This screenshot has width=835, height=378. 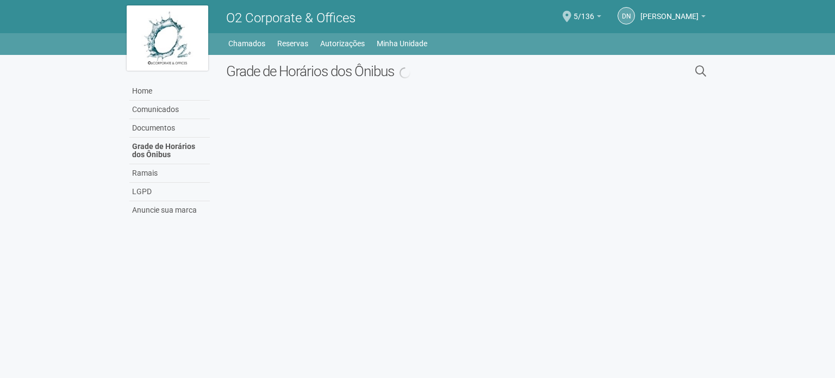 What do you see at coordinates (167, 38) in the screenshot?
I see `img: logo.jpg` at bounding box center [167, 38].